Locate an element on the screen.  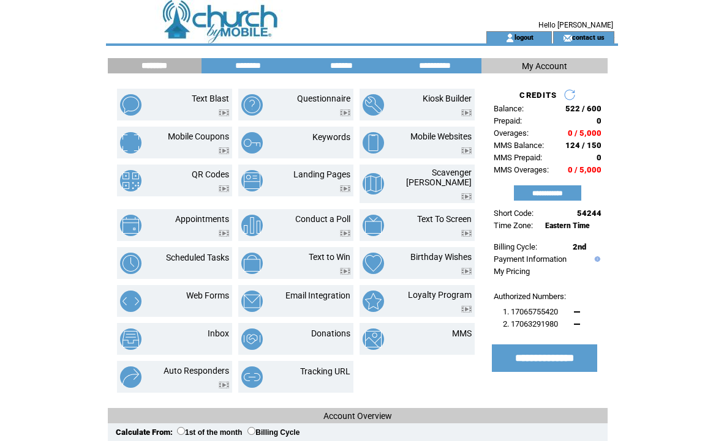
span: 54244 is located at coordinates (589, 213).